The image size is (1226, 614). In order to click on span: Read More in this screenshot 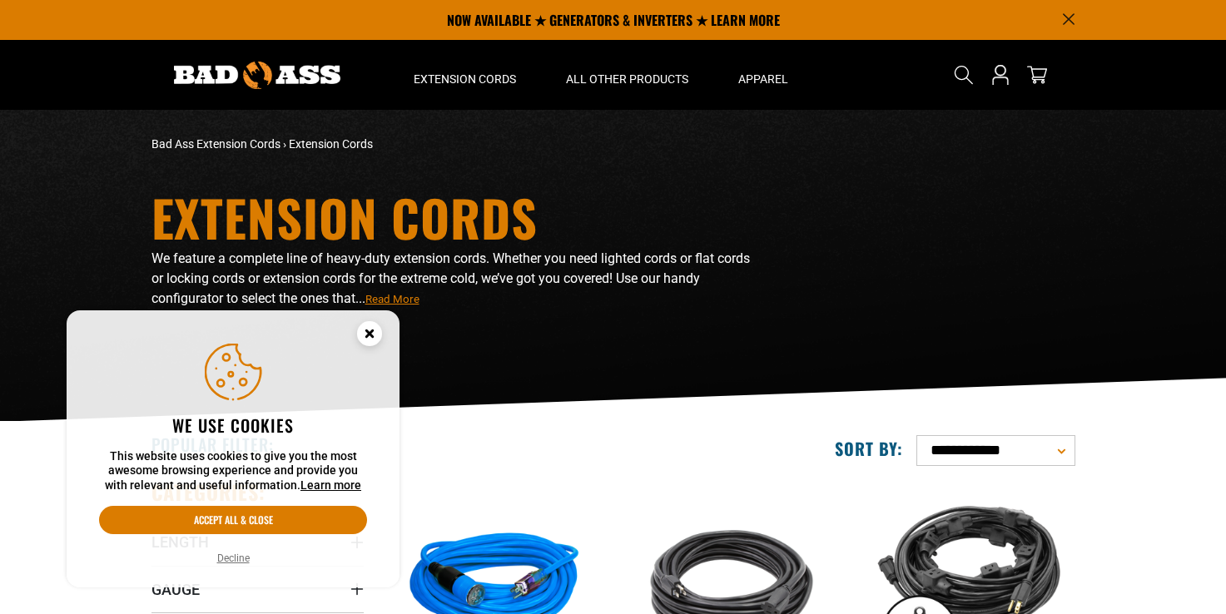, I will do `click(392, 299)`.